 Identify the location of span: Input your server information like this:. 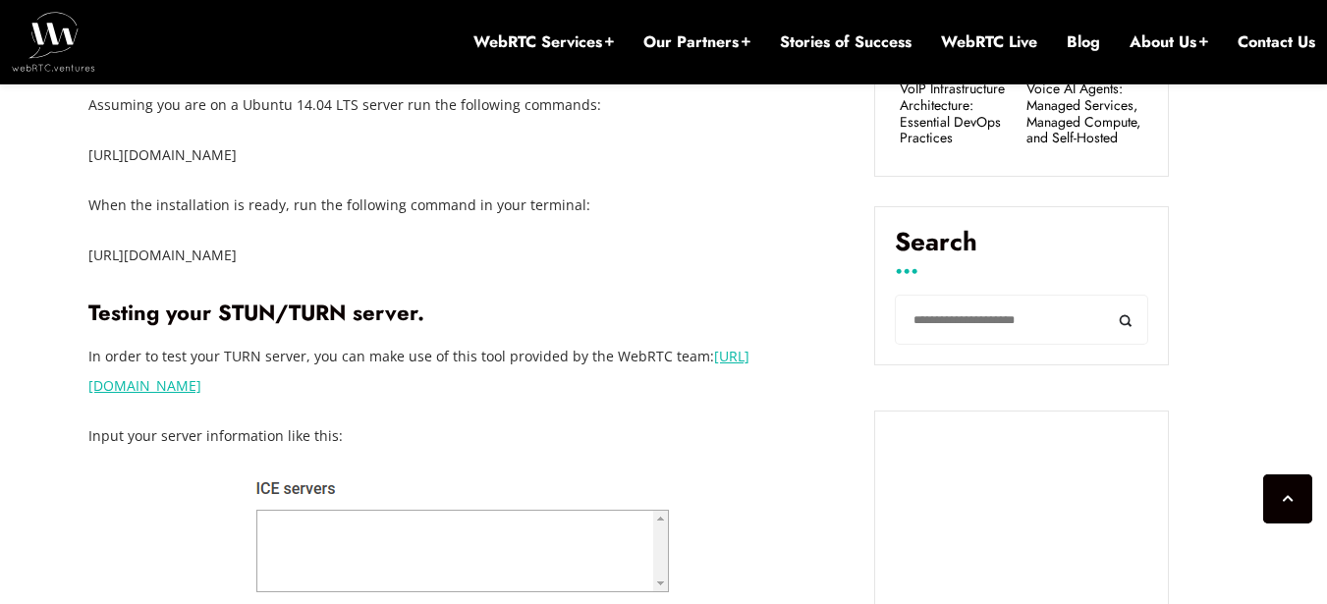
(215, 435).